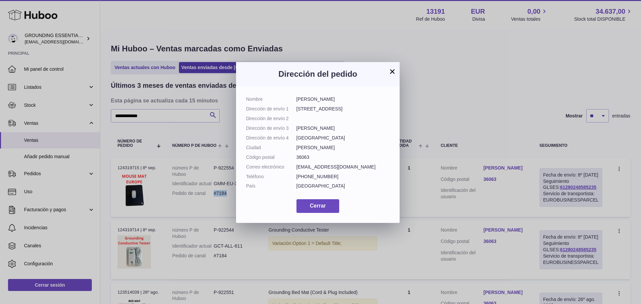 The image size is (641, 304). What do you see at coordinates (318, 206) in the screenshot?
I see `span: Cerrar` at bounding box center [318, 206].